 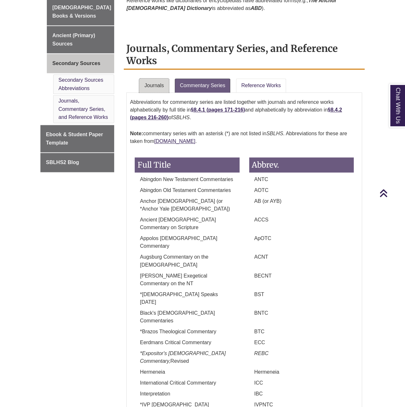 I want to click on i: ABD, so click(x=256, y=8).